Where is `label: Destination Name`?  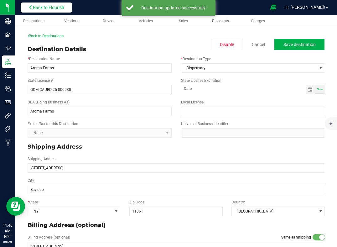
label: Destination Name is located at coordinates (44, 59).